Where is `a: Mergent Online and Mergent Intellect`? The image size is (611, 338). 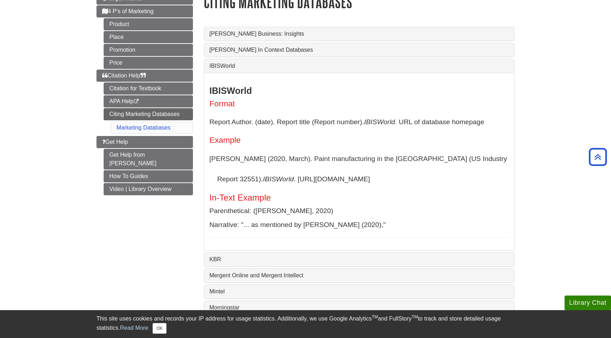
a: Mergent Online and Mergent Intellect is located at coordinates (359, 276).